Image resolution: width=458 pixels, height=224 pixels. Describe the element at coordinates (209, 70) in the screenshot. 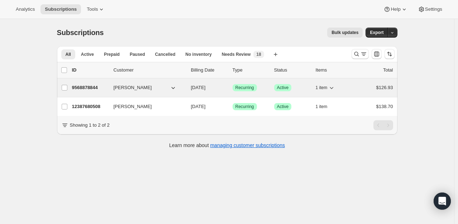

I see `p: Billing Date` at that location.